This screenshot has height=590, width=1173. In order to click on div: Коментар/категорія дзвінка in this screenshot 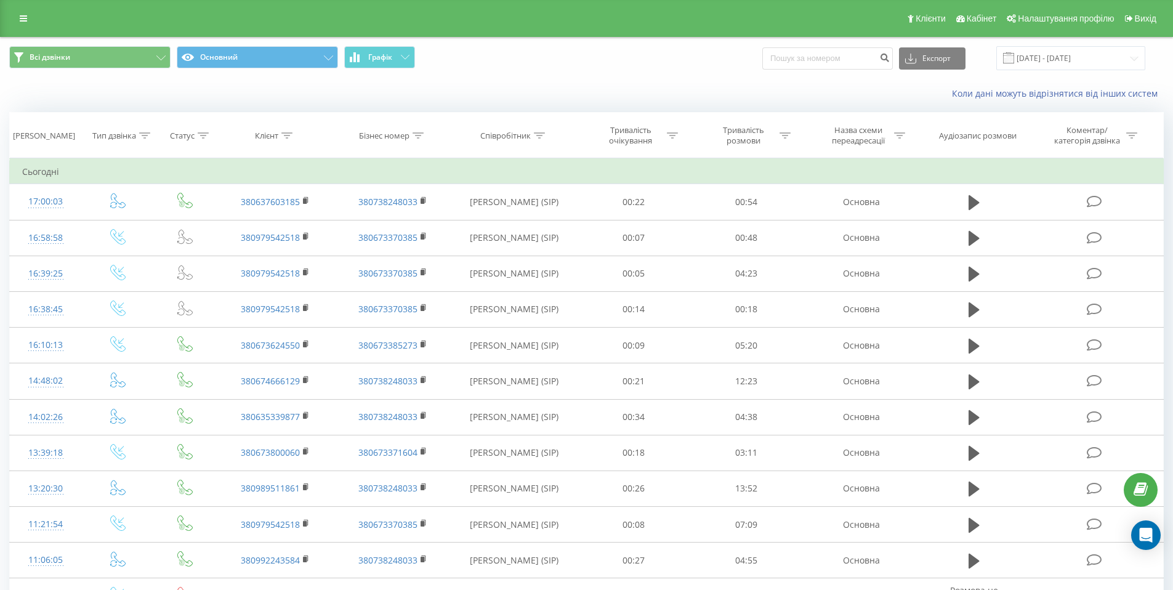, I will do `click(1087, 135)`.